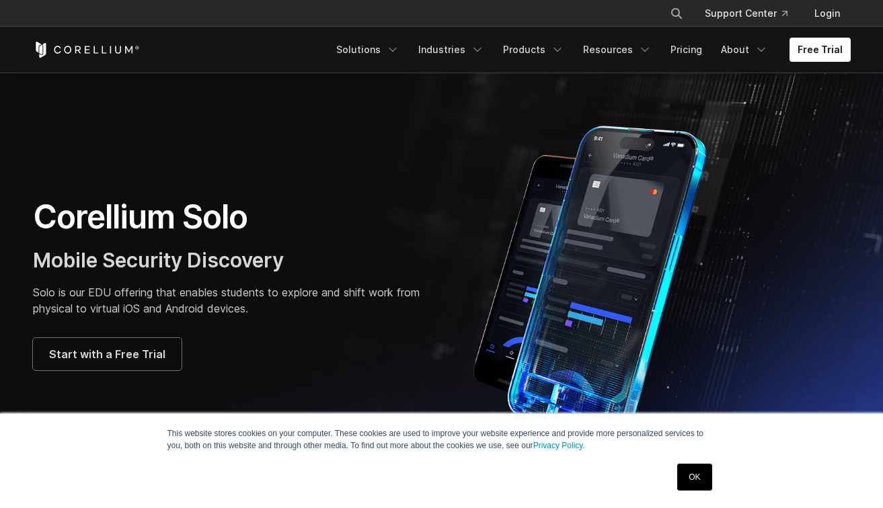  What do you see at coordinates (686, 50) in the screenshot?
I see `a: Pricing` at bounding box center [686, 50].